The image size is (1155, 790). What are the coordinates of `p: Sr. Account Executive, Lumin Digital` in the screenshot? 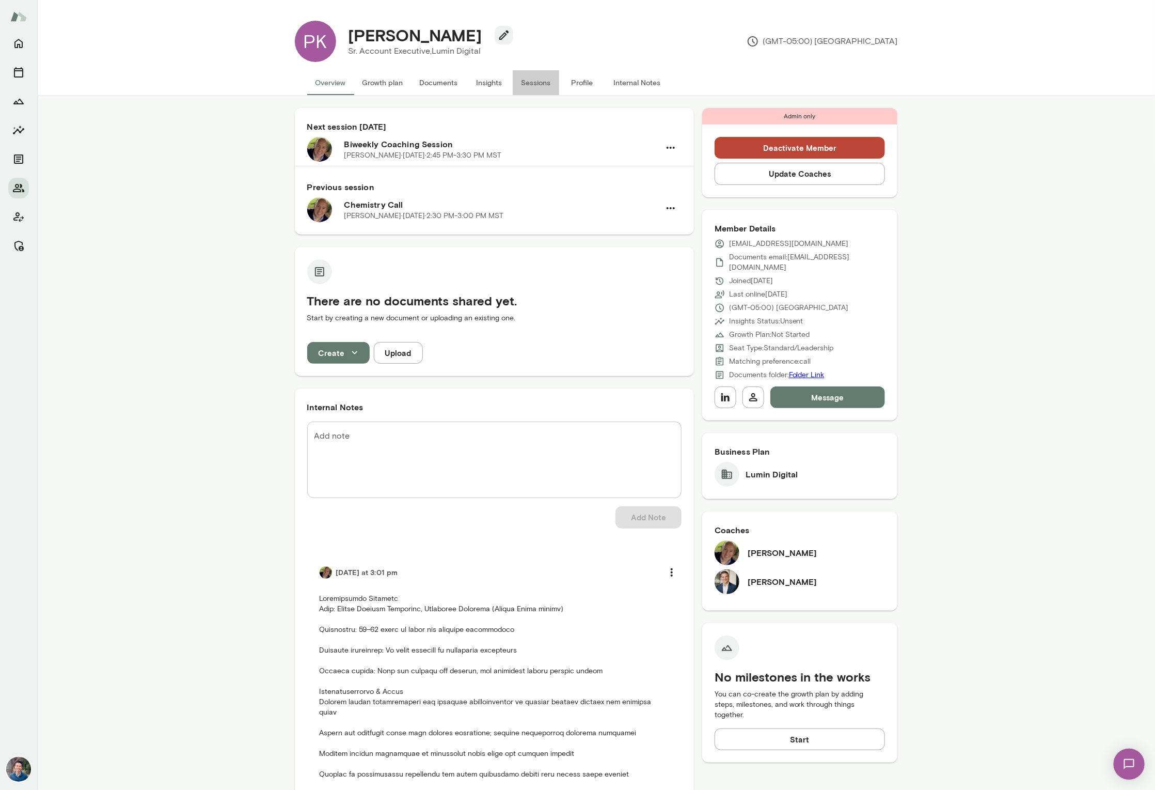 It's located at (427, 51).